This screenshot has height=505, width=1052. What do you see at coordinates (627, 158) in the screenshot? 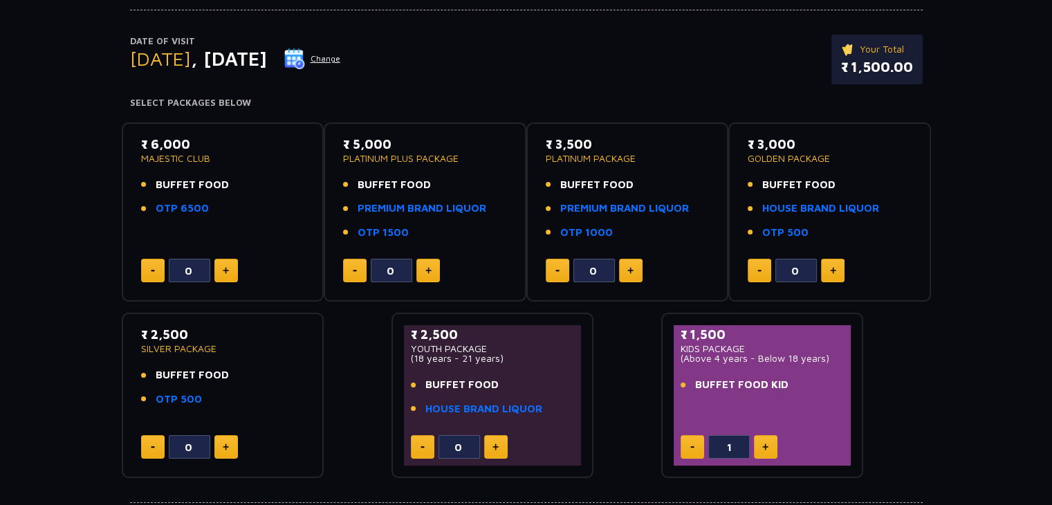
I see `p: PLATINUM PACKAGE` at bounding box center [627, 158].